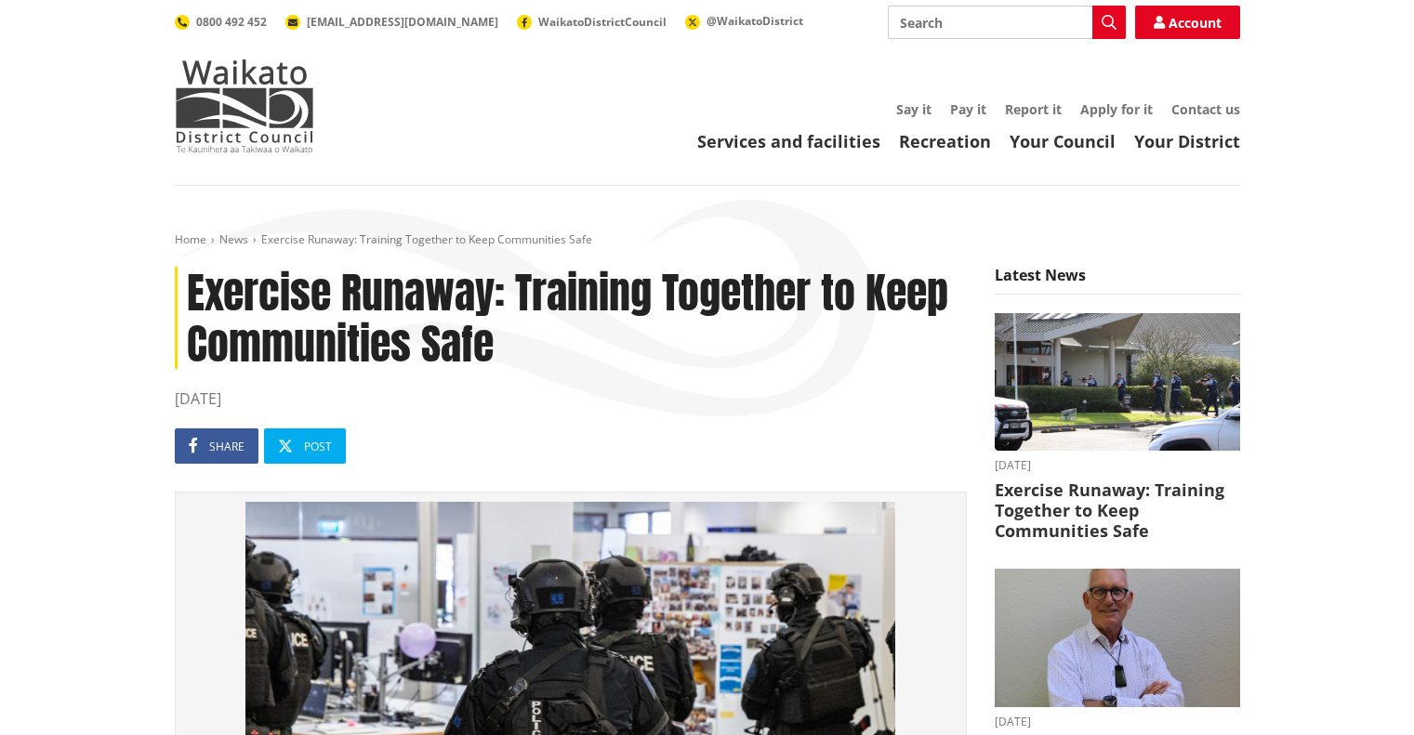 Image resolution: width=1414 pixels, height=735 pixels. What do you see at coordinates (191, 239) in the screenshot?
I see `a: Home` at bounding box center [191, 239].